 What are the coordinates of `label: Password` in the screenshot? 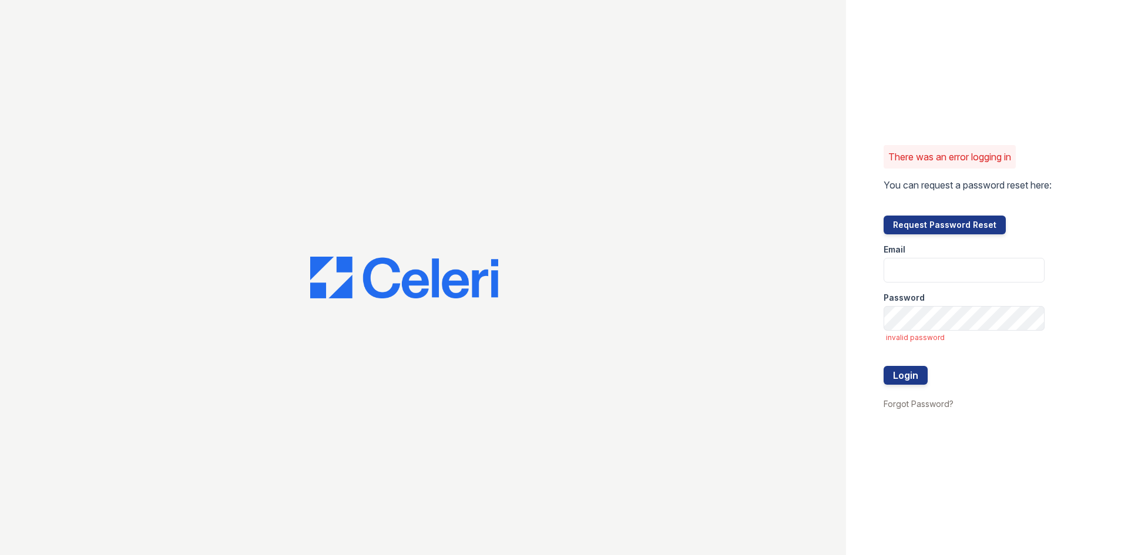 It's located at (904, 298).